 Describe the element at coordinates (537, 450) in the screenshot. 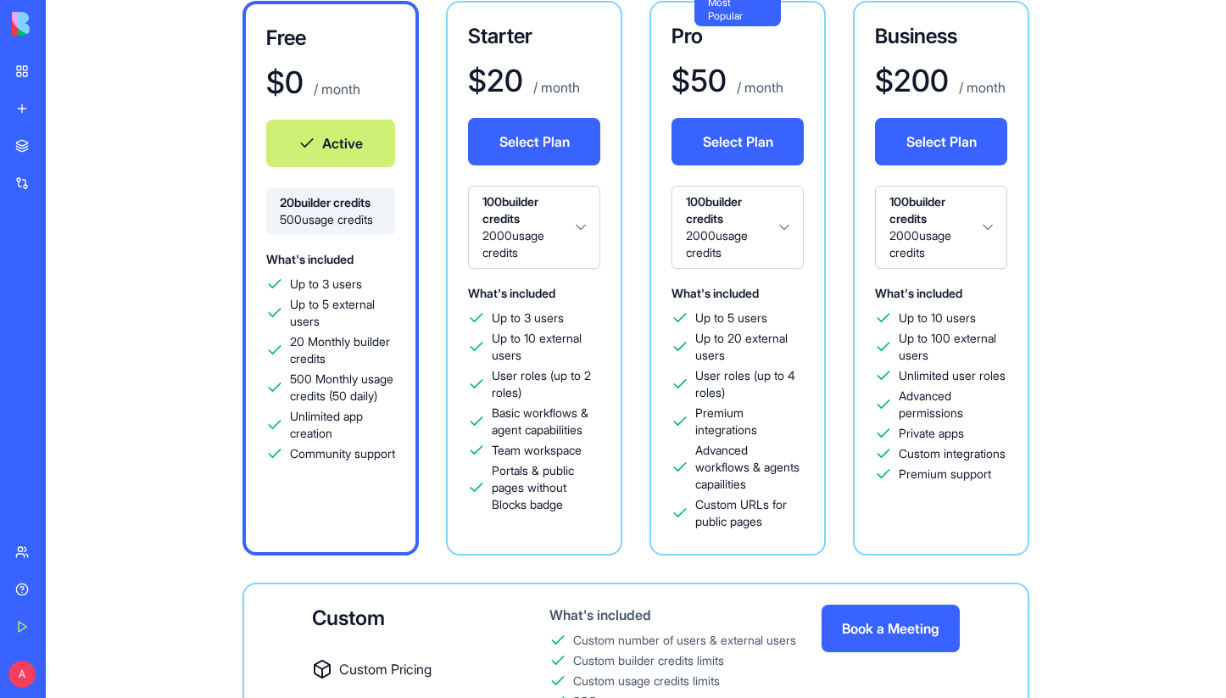

I see `span: Team workspace` at that location.